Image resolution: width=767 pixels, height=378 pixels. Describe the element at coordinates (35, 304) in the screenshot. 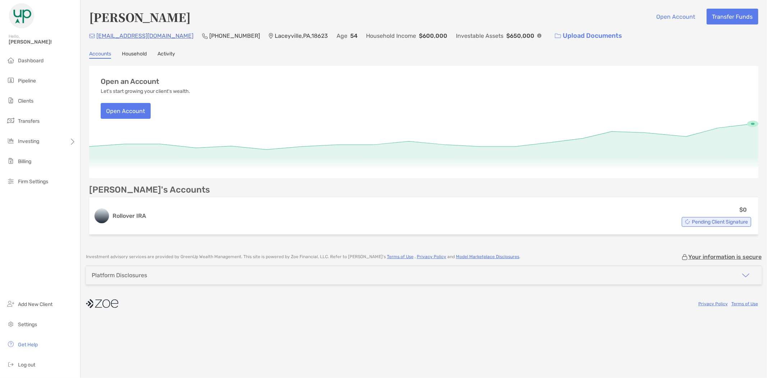

I see `span: Add New Client` at that location.